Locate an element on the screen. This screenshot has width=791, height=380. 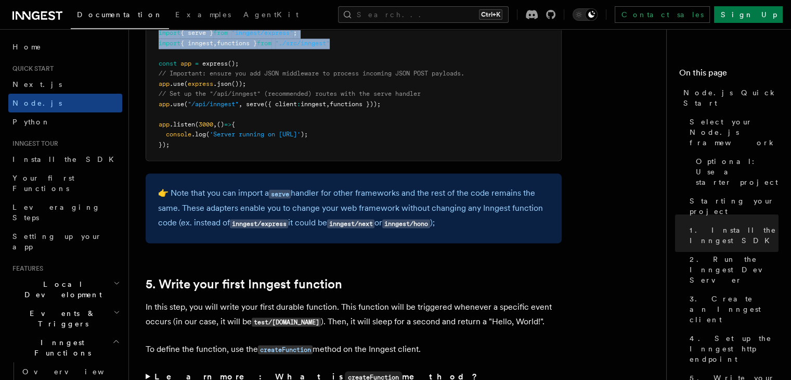
button: Events & Triggers is located at coordinates (65, 318).